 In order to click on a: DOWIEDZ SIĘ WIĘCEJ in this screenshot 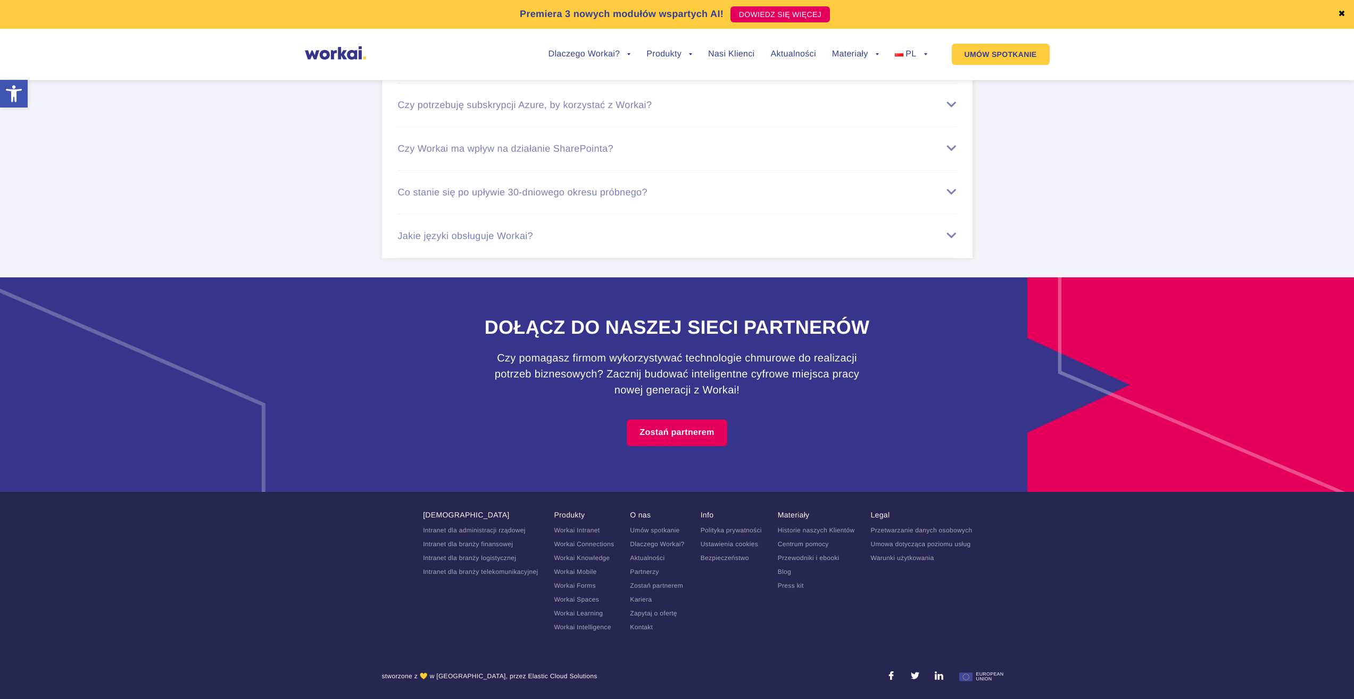, I will do `click(780, 14)`.